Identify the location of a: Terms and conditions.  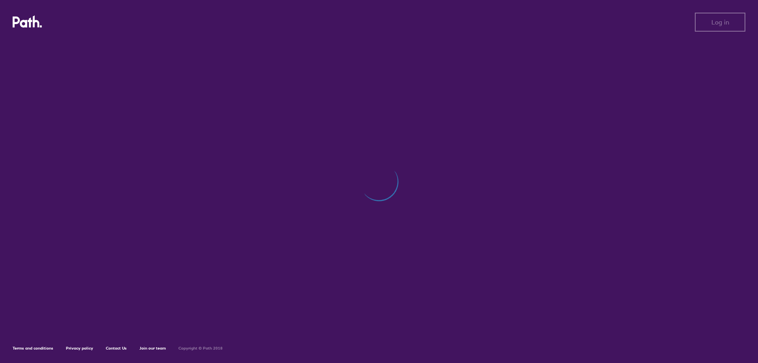
(33, 348).